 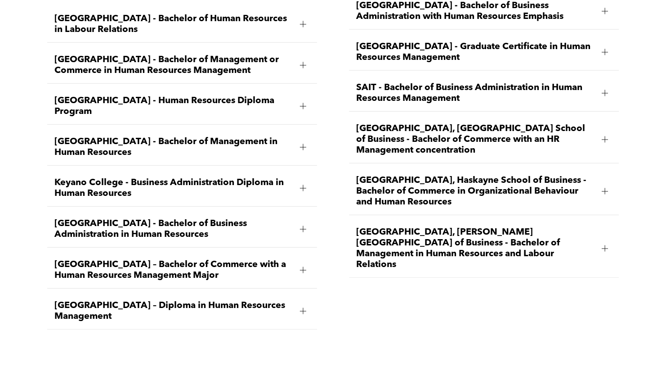 I want to click on span: Keyano College - Business Administration Diploma in Human Resources, so click(x=174, y=188).